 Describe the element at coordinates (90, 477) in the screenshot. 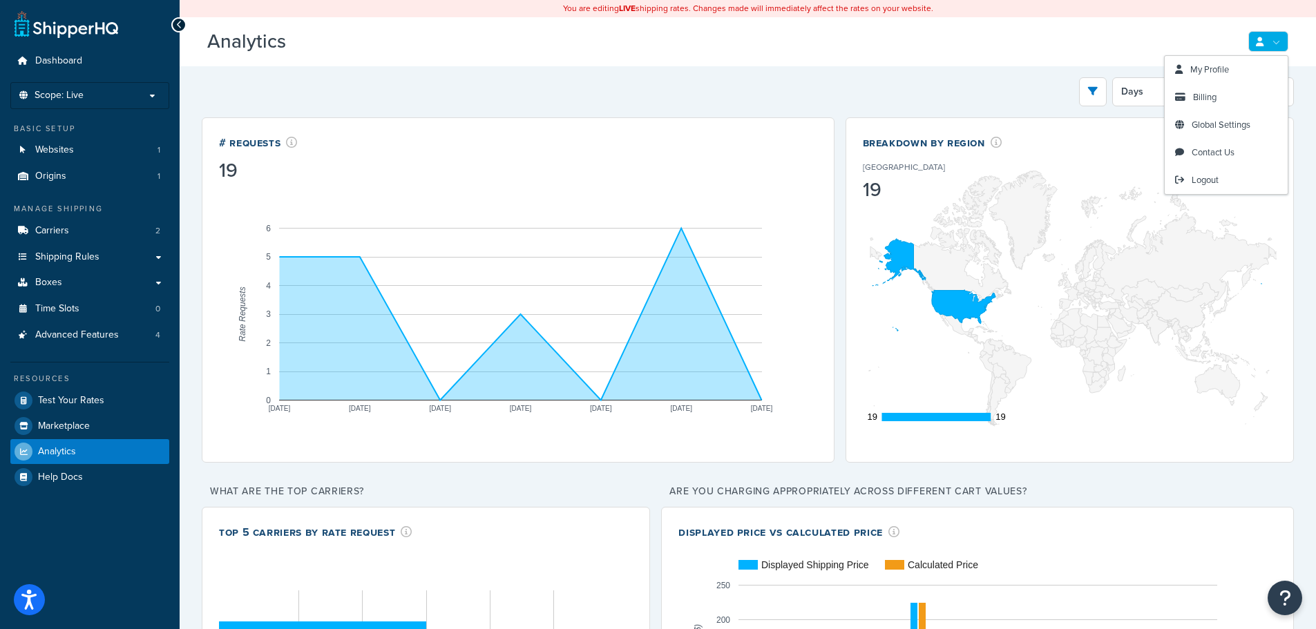

I see `li: Help Docs` at that location.